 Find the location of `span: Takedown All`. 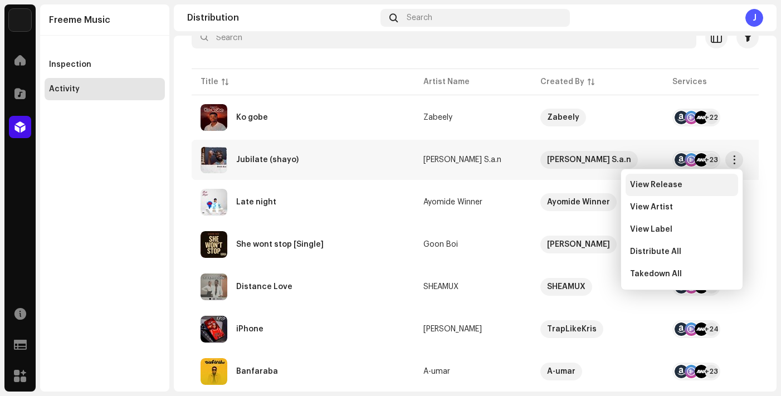

span: Takedown All is located at coordinates (656, 274).